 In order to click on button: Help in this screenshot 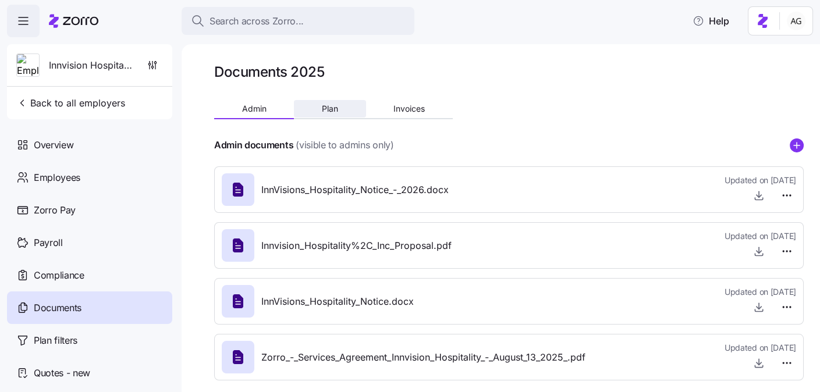, I will do `click(710, 21)`.